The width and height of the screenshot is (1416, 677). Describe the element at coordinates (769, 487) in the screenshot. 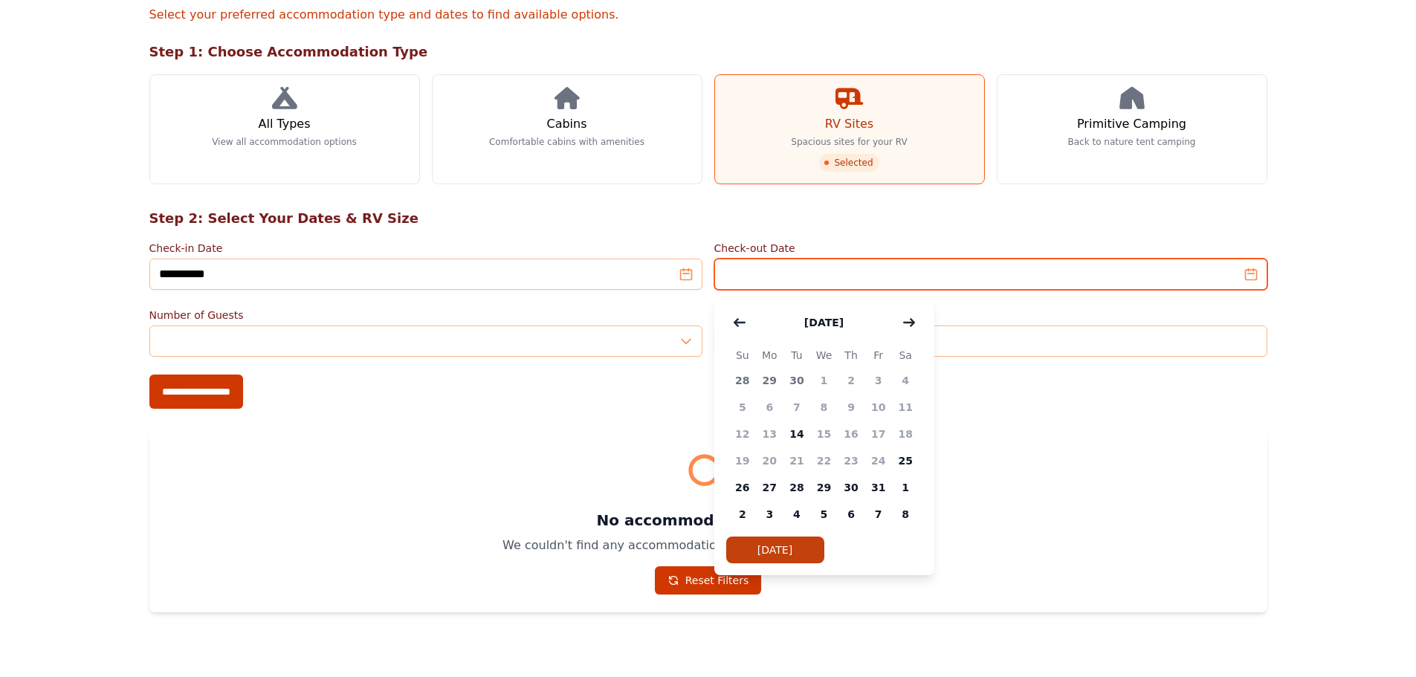

I see `span: 27` at that location.